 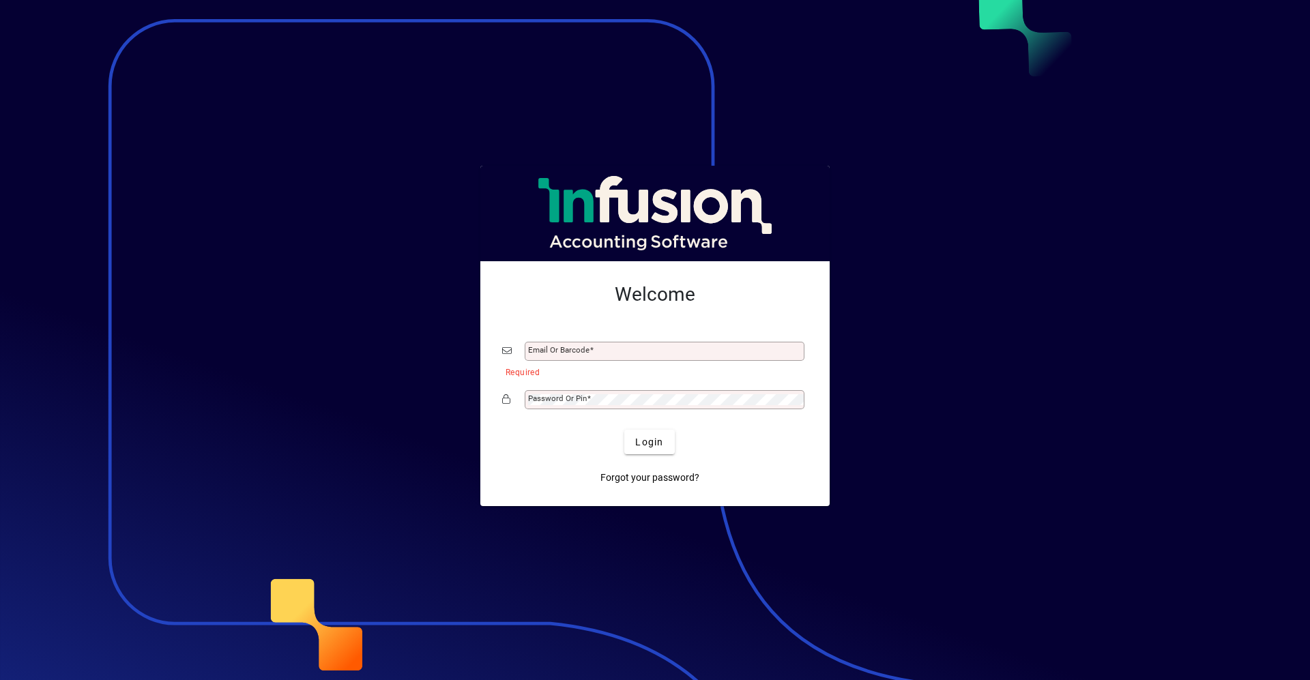 What do you see at coordinates (649, 442) in the screenshot?
I see `button: Login` at bounding box center [649, 442].